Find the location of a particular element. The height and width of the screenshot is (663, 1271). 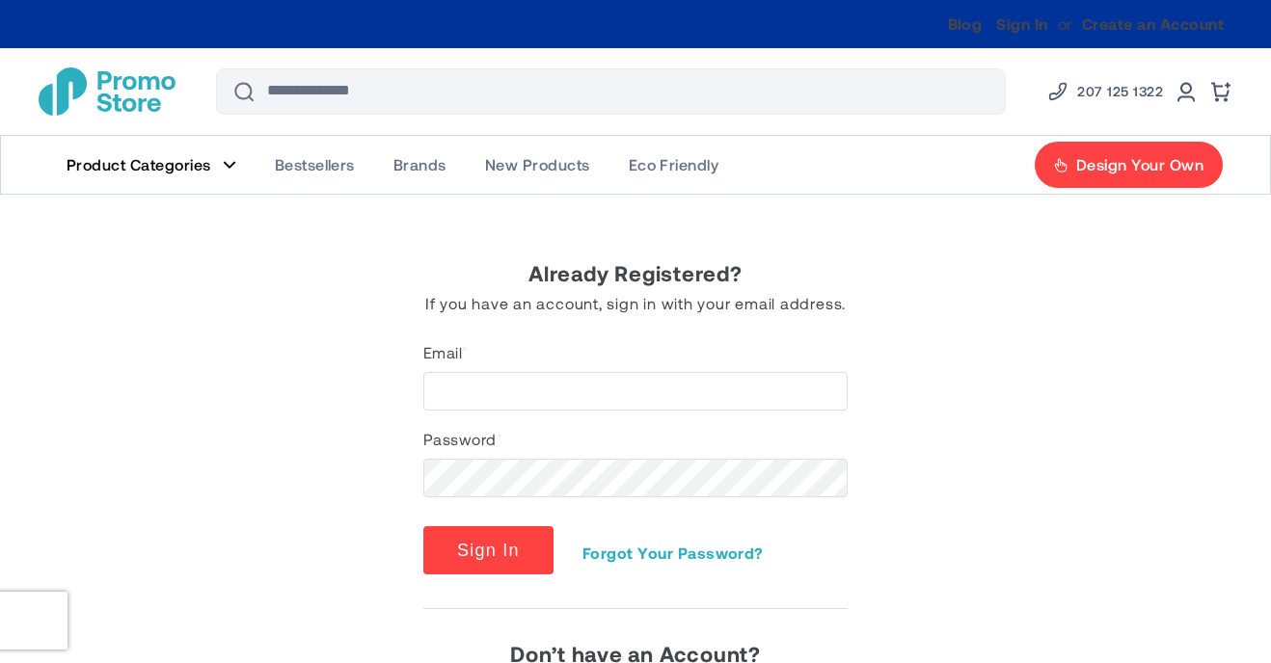

span: Brands is located at coordinates (419, 165).